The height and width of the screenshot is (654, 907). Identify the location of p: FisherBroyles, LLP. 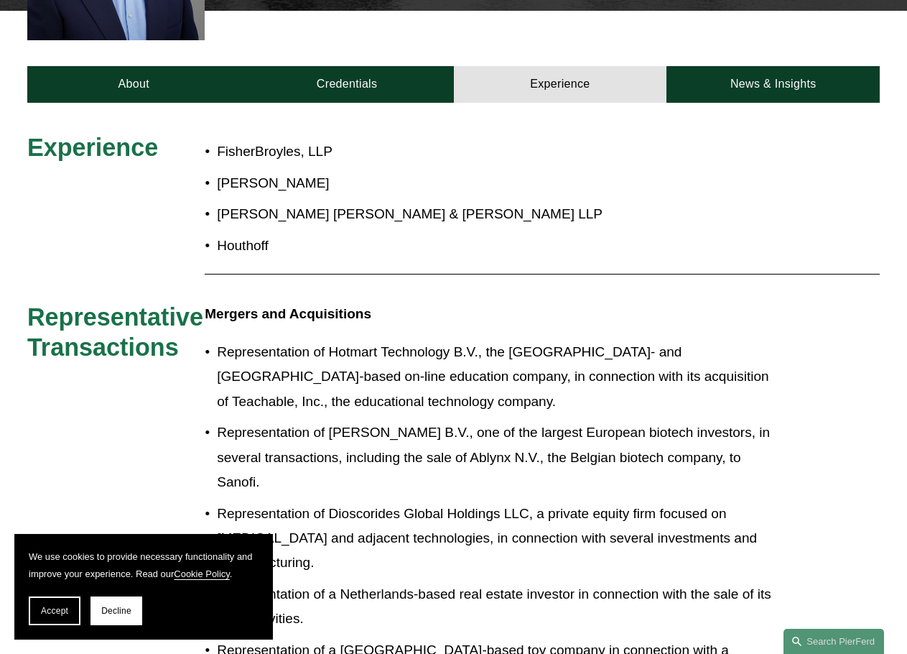
(495, 152).